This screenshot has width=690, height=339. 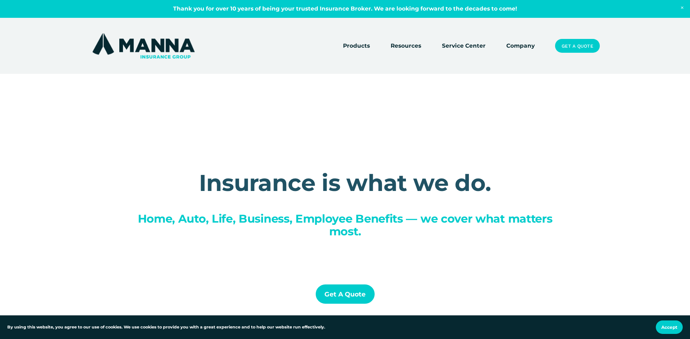 What do you see at coordinates (670, 327) in the screenshot?
I see `span: Accept` at bounding box center [670, 327].